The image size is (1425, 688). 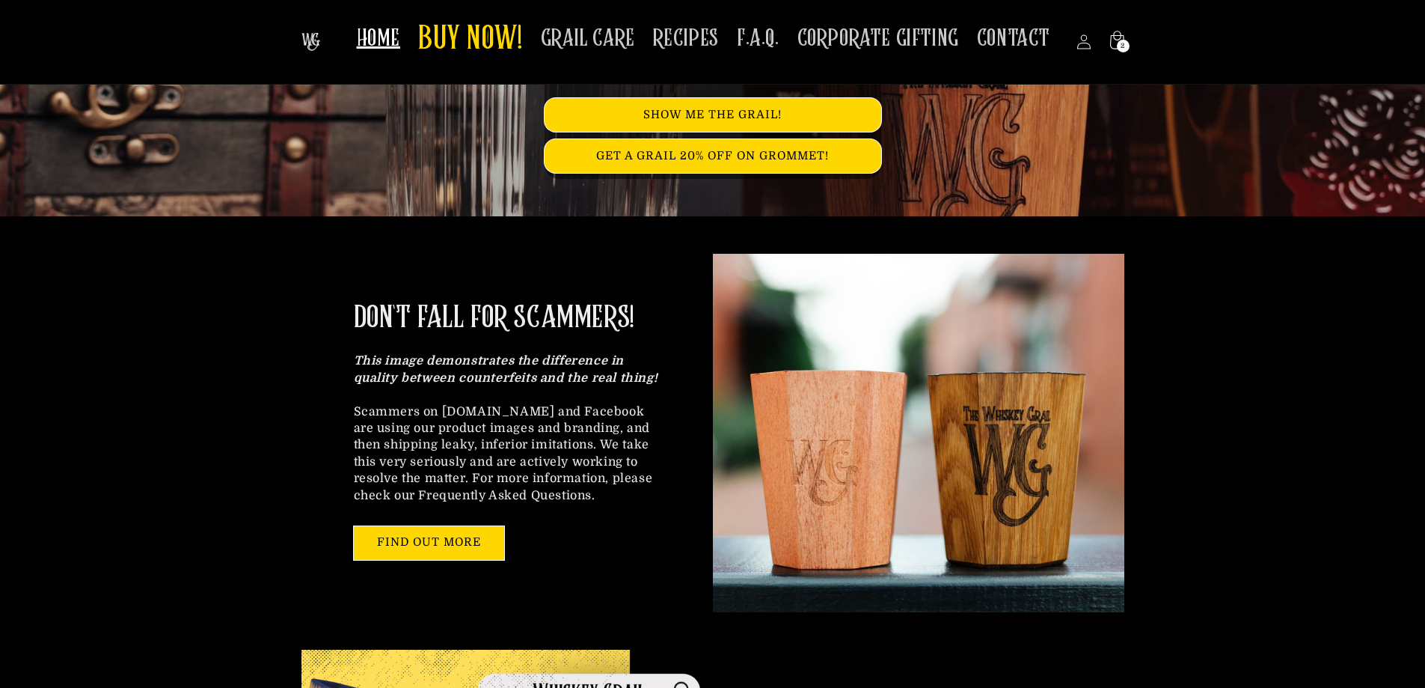 What do you see at coordinates (1014, 38) in the screenshot?
I see `span: CONTACT` at bounding box center [1014, 38].